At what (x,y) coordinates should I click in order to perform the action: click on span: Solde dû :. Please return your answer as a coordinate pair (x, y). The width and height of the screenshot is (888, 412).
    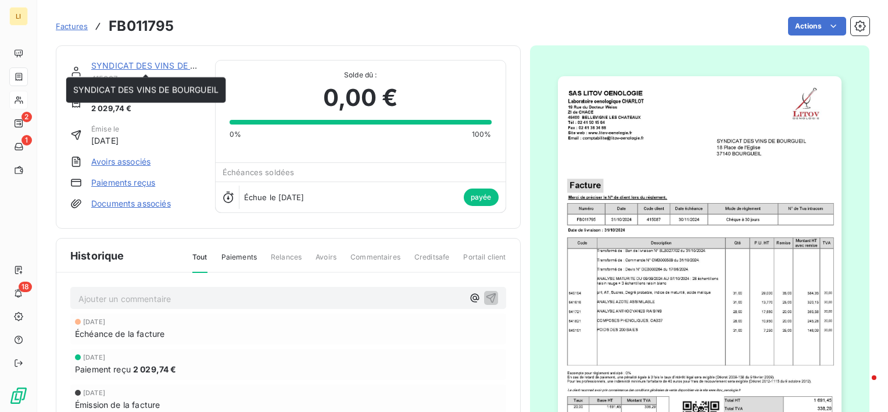
    Looking at the image, I should click on (360, 75).